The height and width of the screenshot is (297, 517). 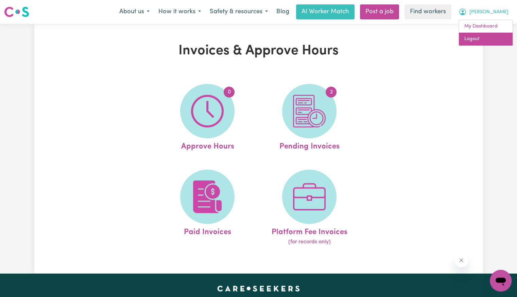 What do you see at coordinates (258, 51) in the screenshot?
I see `h1: Invoices & Approve Hours` at bounding box center [258, 51].